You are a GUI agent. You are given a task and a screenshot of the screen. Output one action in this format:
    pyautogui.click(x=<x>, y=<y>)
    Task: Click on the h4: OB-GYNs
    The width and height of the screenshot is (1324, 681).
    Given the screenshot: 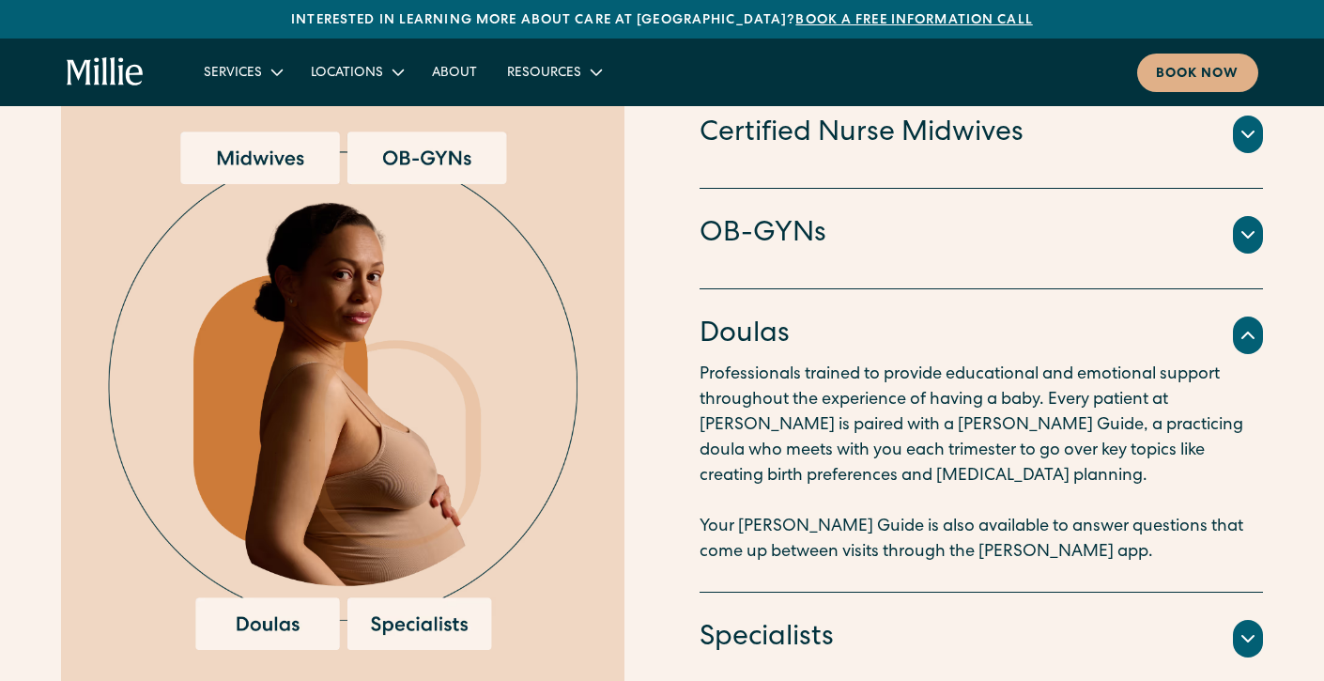 What is the action you would take?
    pyautogui.click(x=763, y=235)
    